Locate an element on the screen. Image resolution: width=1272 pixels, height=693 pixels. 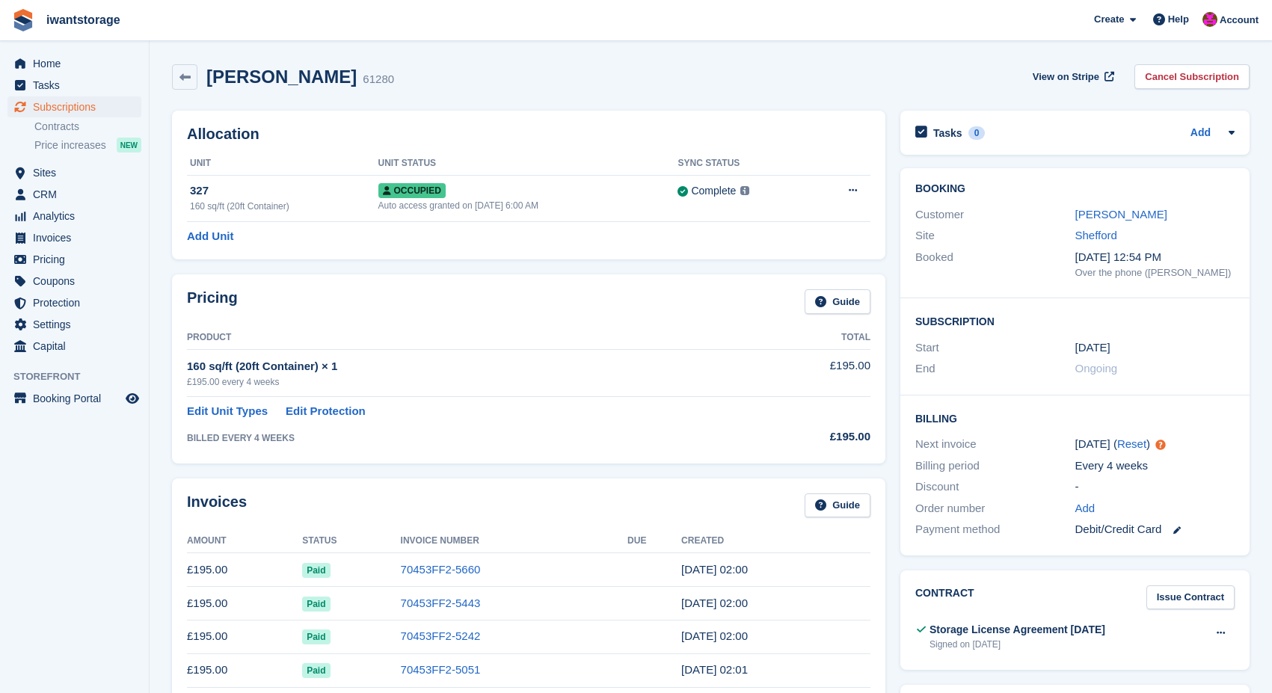
div: Start is located at coordinates (995, 348).